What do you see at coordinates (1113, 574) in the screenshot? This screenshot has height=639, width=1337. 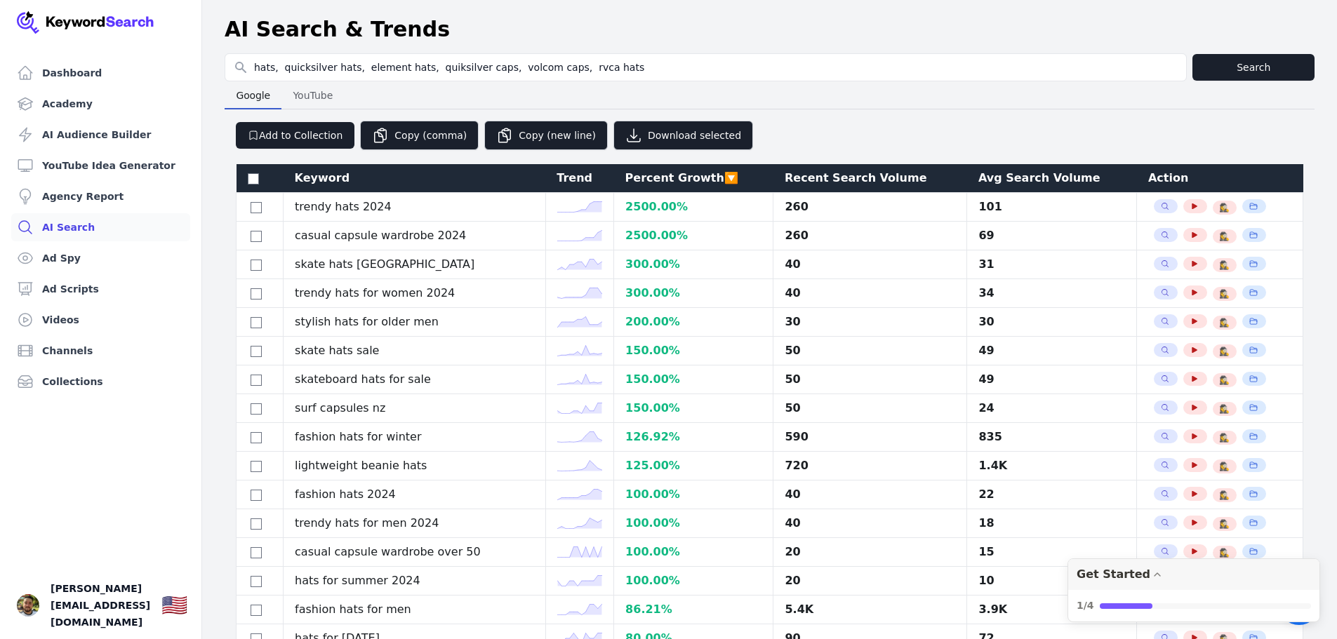 I see `div: Get Started` at bounding box center [1113, 574].